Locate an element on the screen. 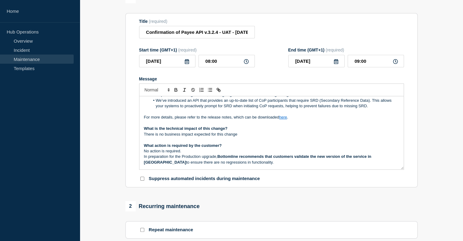 This screenshot has width=463, height=241. div: End time (GMT+1) is located at coordinates (346, 50).